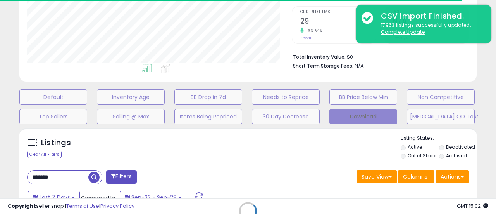  Describe the element at coordinates (286, 116) in the screenshot. I see `button: 30 Day Decrease` at that location.